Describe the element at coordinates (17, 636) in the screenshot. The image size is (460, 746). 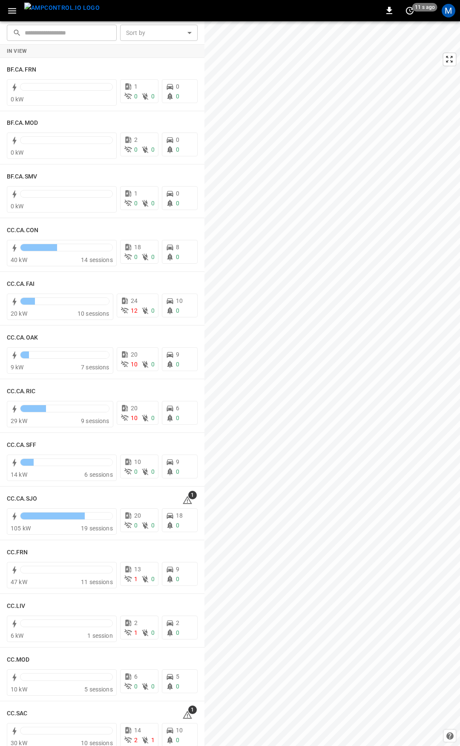
I see `span: 6 kW` at that location.